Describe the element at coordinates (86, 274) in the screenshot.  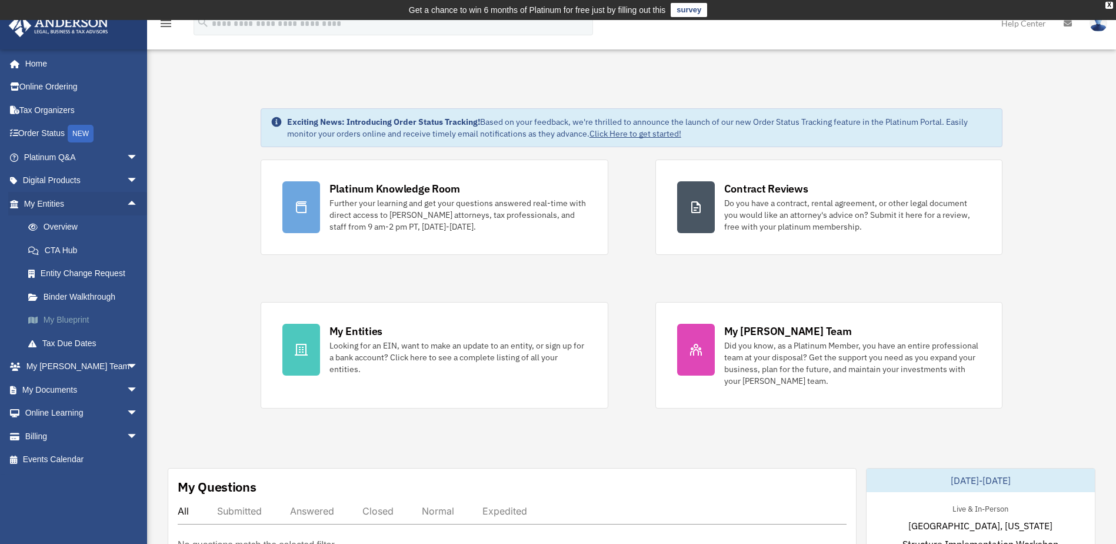
I see `a: Entity Change Request` at that location.